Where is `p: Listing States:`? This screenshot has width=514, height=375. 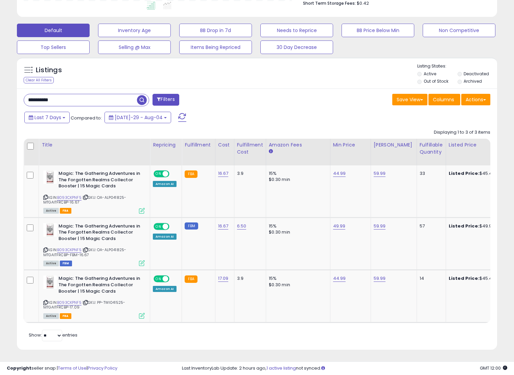
p: Listing States: is located at coordinates (457, 66).